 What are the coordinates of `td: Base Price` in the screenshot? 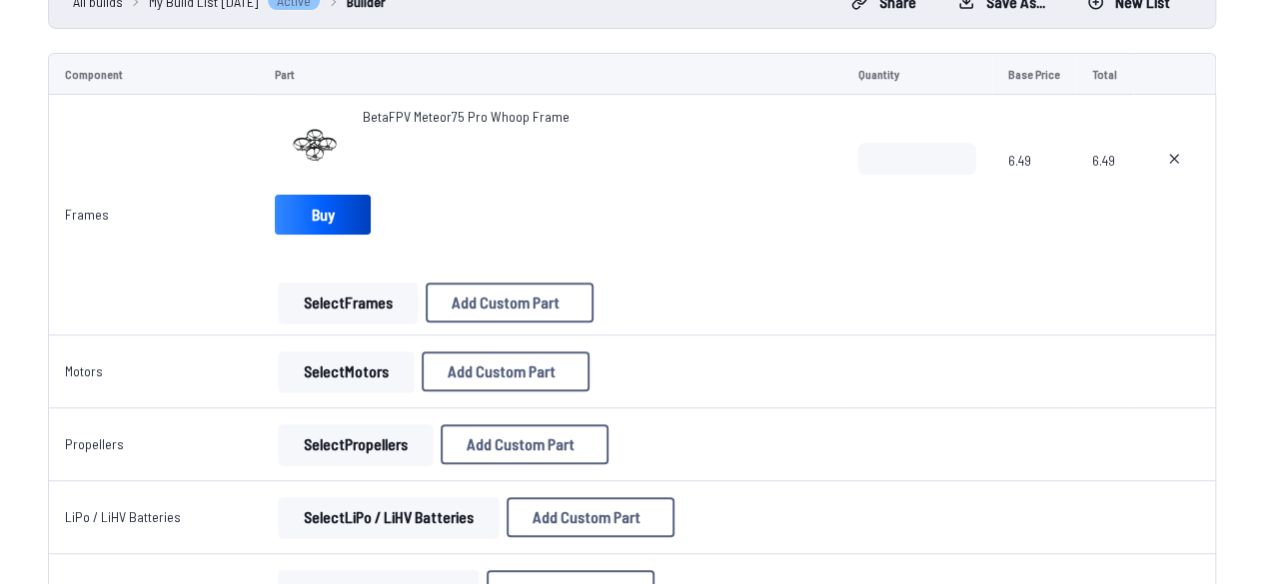 It's located at (1034, 74).